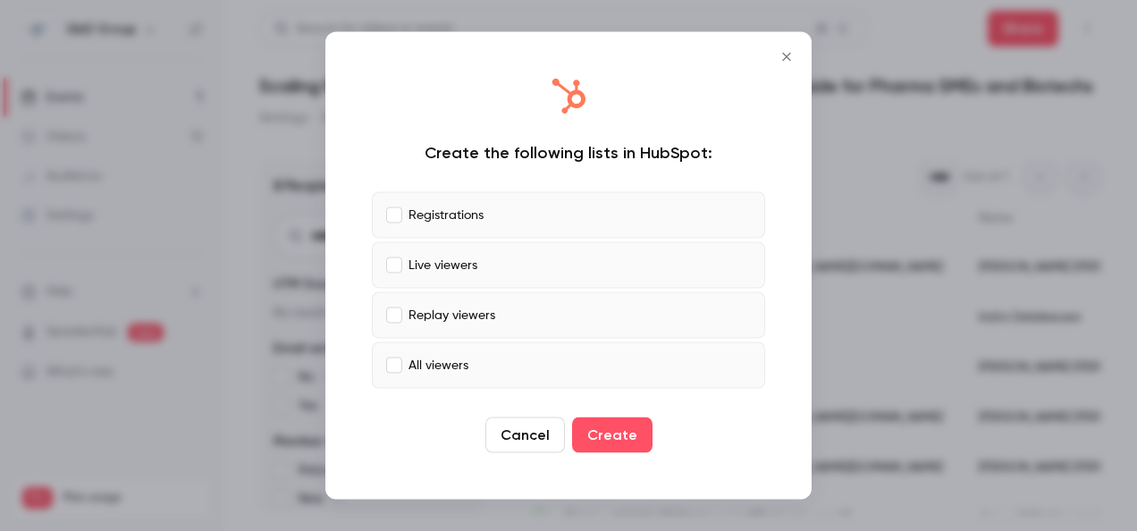 The width and height of the screenshot is (1137, 531). I want to click on button: Close, so click(787, 57).